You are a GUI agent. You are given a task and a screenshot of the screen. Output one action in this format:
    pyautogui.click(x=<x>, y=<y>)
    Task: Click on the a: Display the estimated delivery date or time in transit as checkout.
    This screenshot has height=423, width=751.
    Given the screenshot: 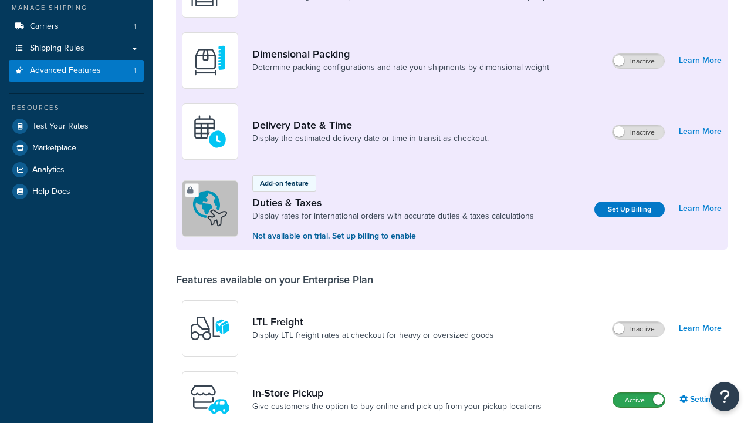 What is the action you would take?
    pyautogui.click(x=370, y=139)
    